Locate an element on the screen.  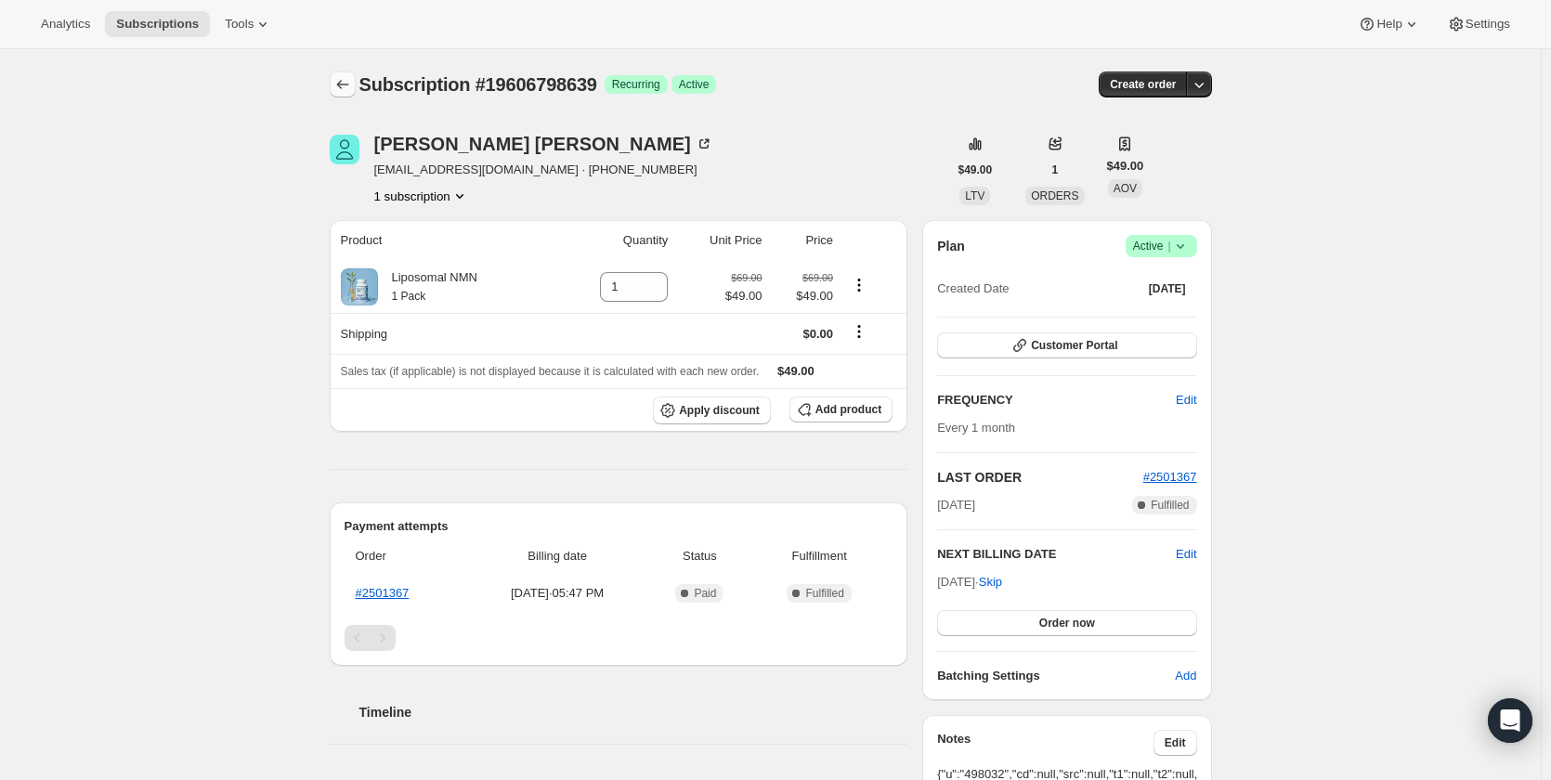
span: Add product is located at coordinates (848, 410).